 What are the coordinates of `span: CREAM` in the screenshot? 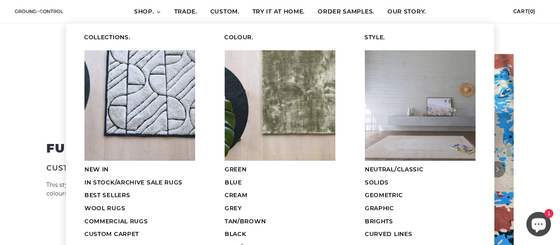 It's located at (236, 195).